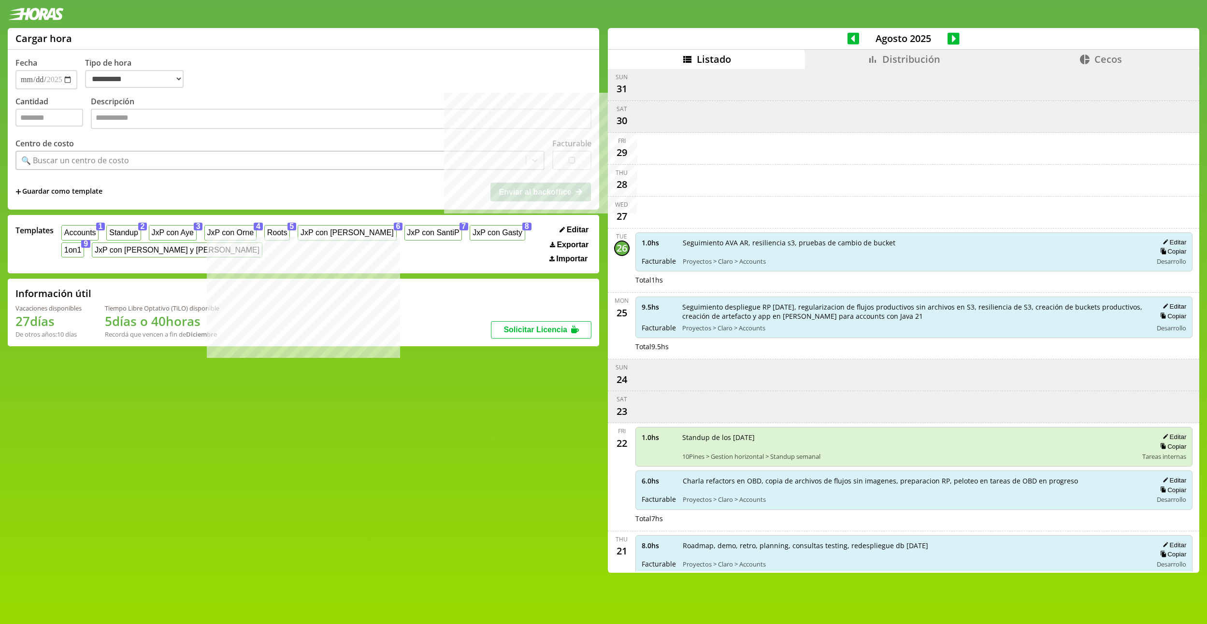 The height and width of the screenshot is (624, 1207). What do you see at coordinates (75, 160) in the screenshot?
I see `div: 🔍 Buscar un centro de costo` at bounding box center [75, 160].